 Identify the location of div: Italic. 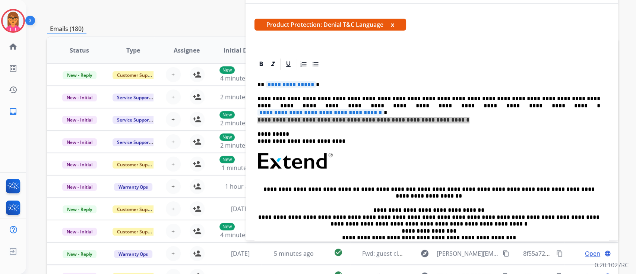
(273, 64).